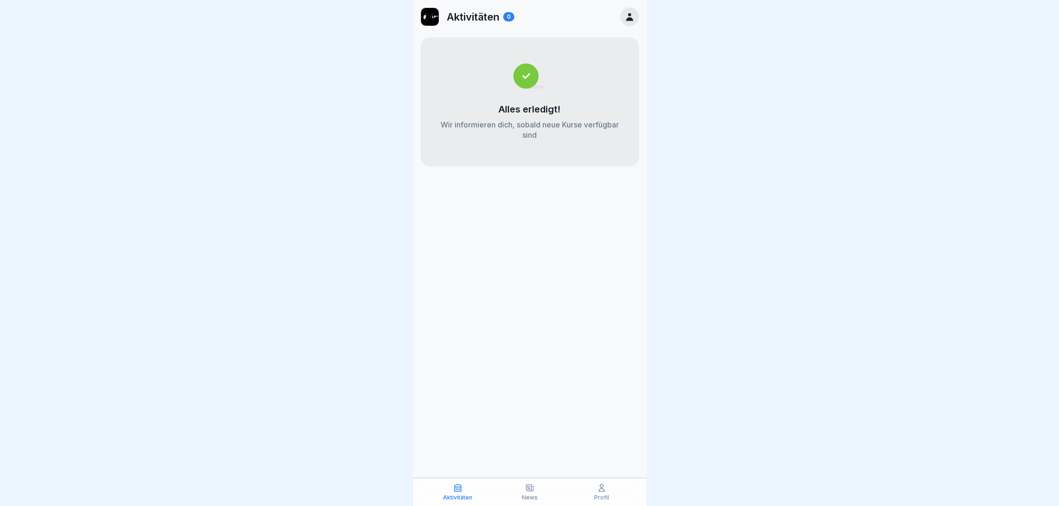 Image resolution: width=1059 pixels, height=506 pixels. What do you see at coordinates (530, 497) in the screenshot?
I see `p: News` at bounding box center [530, 497].